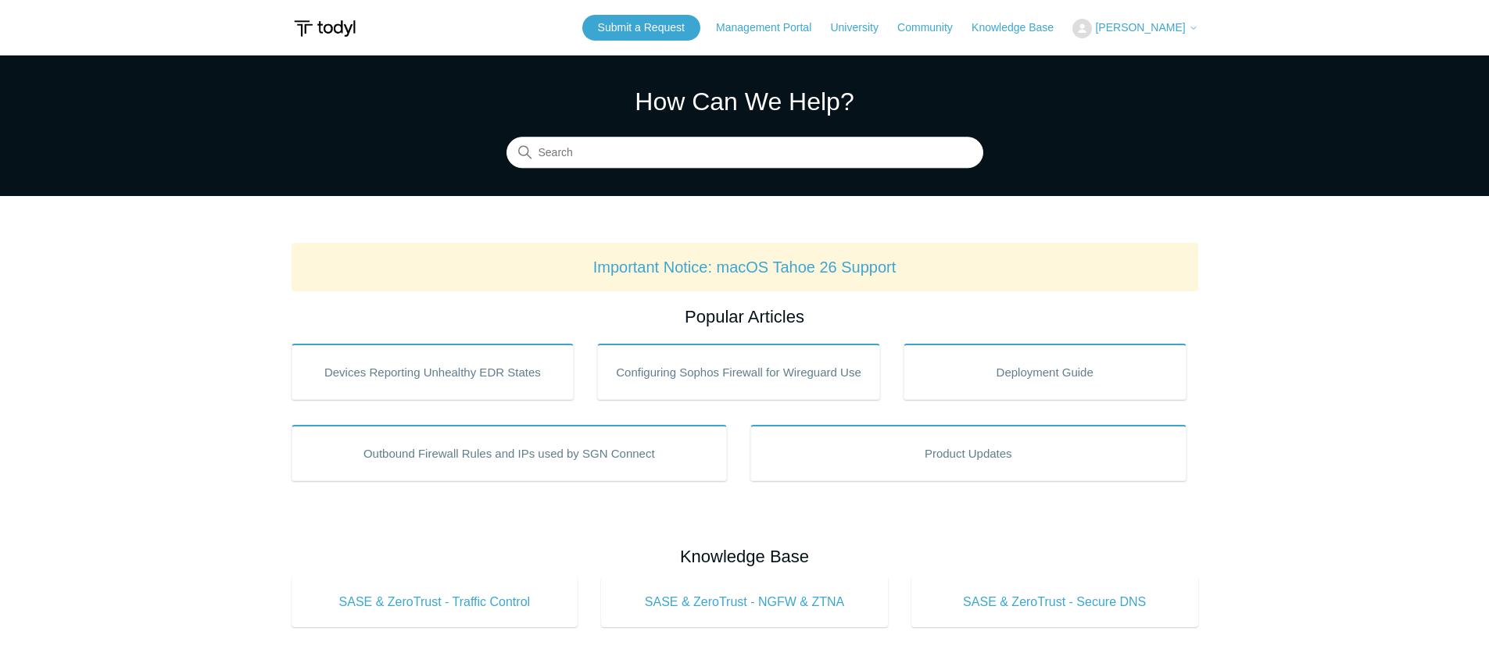 This screenshot has width=1489, height=649. I want to click on a: SASE & ZeroTrust - Secure DNS, so click(1054, 603).